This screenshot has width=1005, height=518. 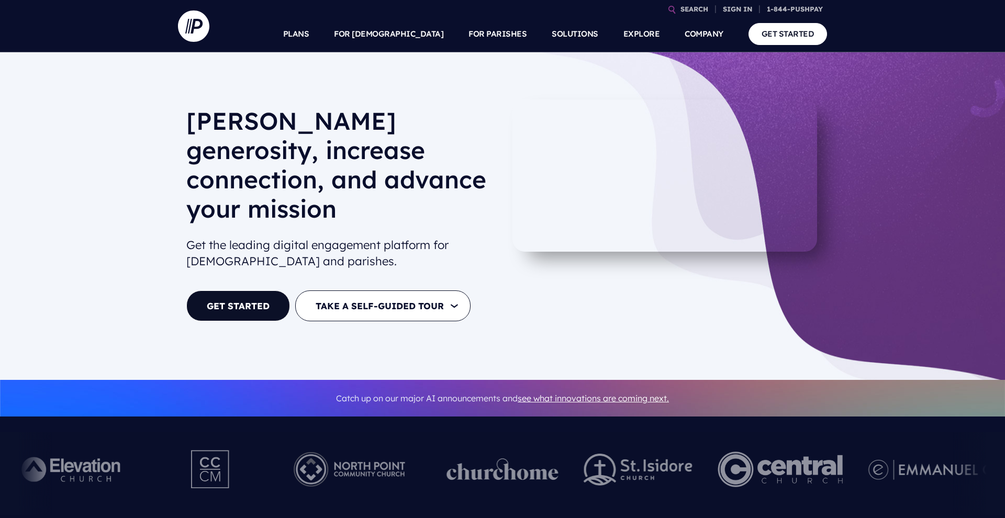 I want to click on img: Central Church Henderson NV, so click(x=780, y=470).